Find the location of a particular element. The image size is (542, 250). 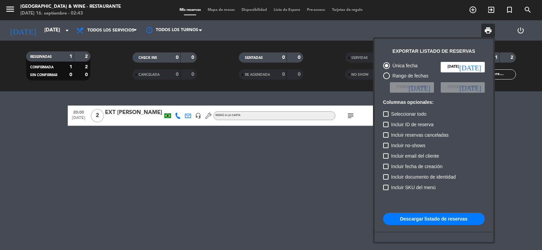

div: Única fecha is located at coordinates (404, 66).